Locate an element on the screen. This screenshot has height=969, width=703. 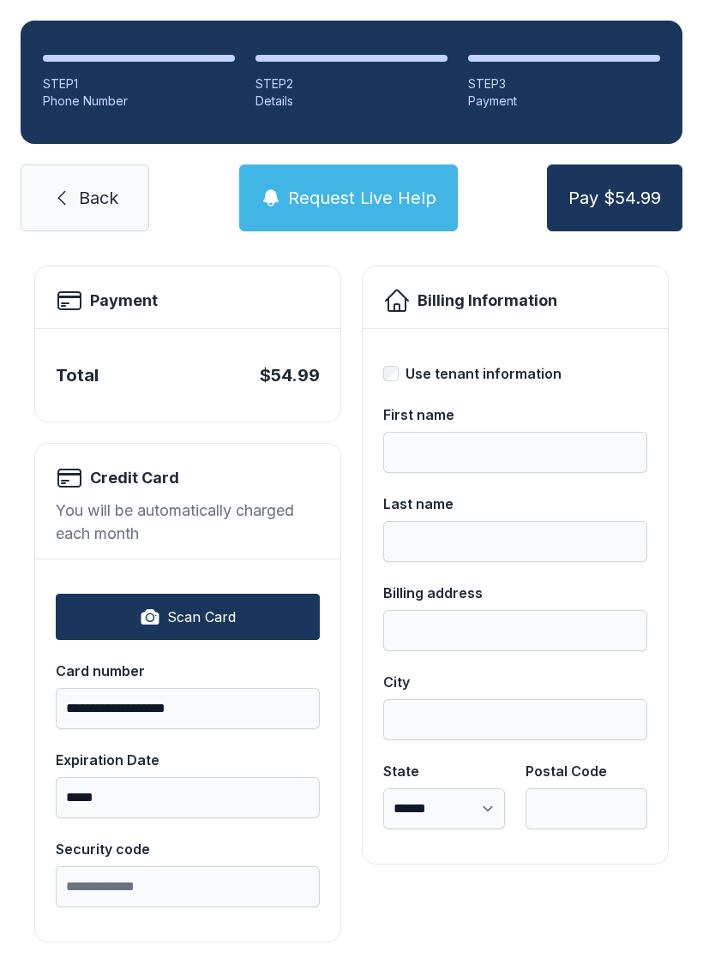
div: City is located at coordinates (515, 682).